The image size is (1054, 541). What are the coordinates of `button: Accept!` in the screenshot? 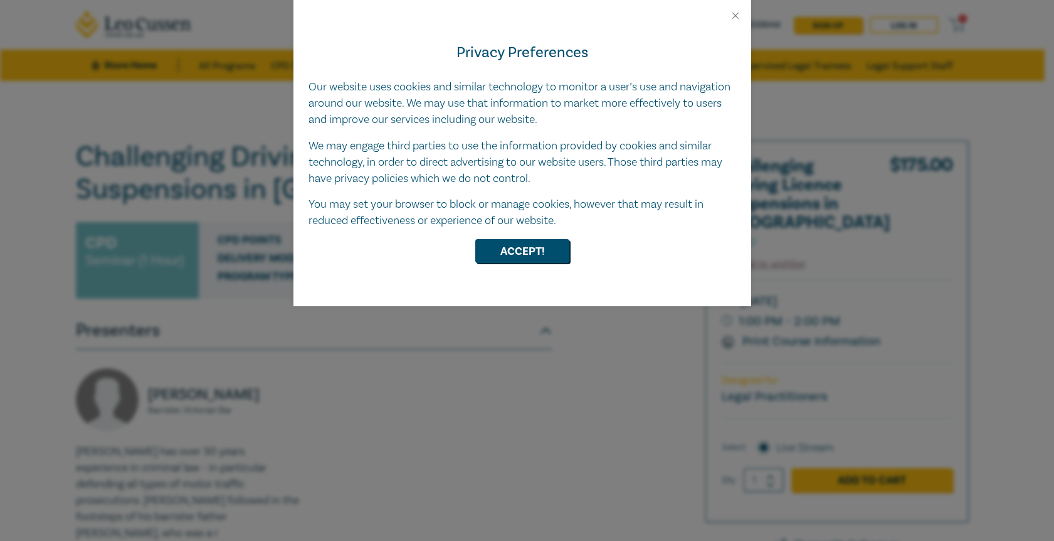 It's located at (522, 251).